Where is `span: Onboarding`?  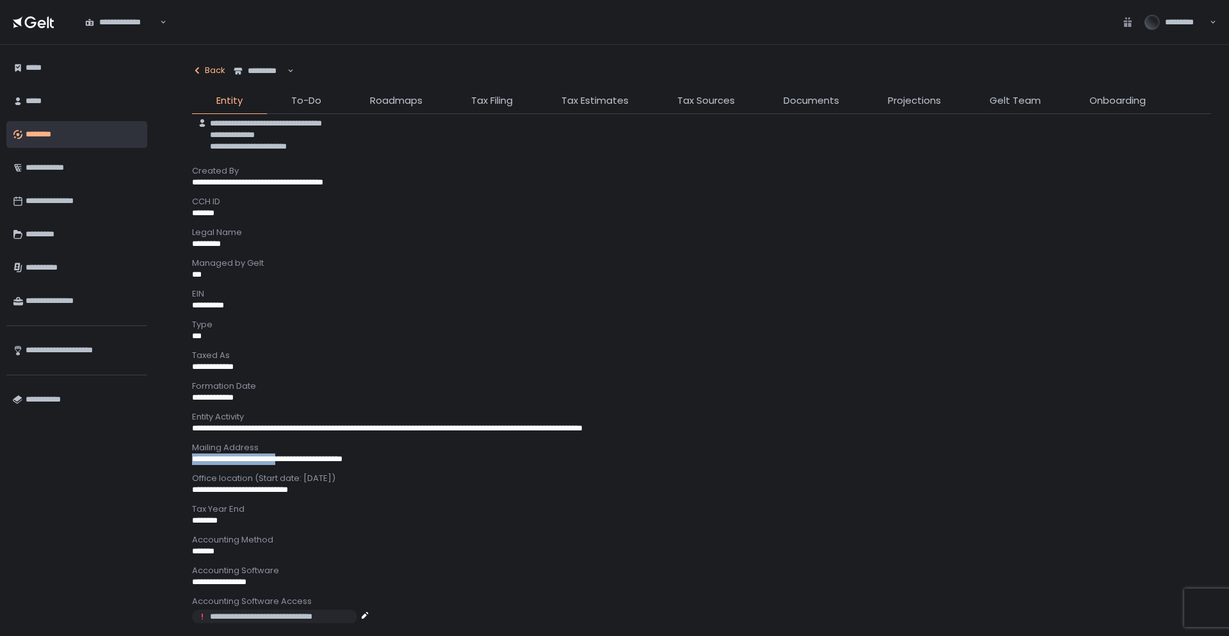
span: Onboarding is located at coordinates (1118, 100).